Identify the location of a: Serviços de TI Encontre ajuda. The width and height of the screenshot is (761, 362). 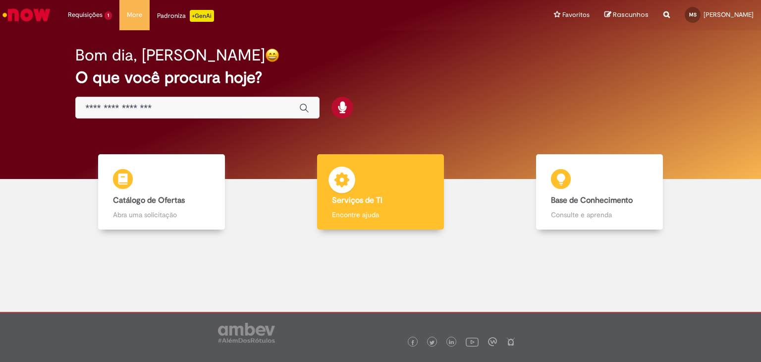
(380, 192).